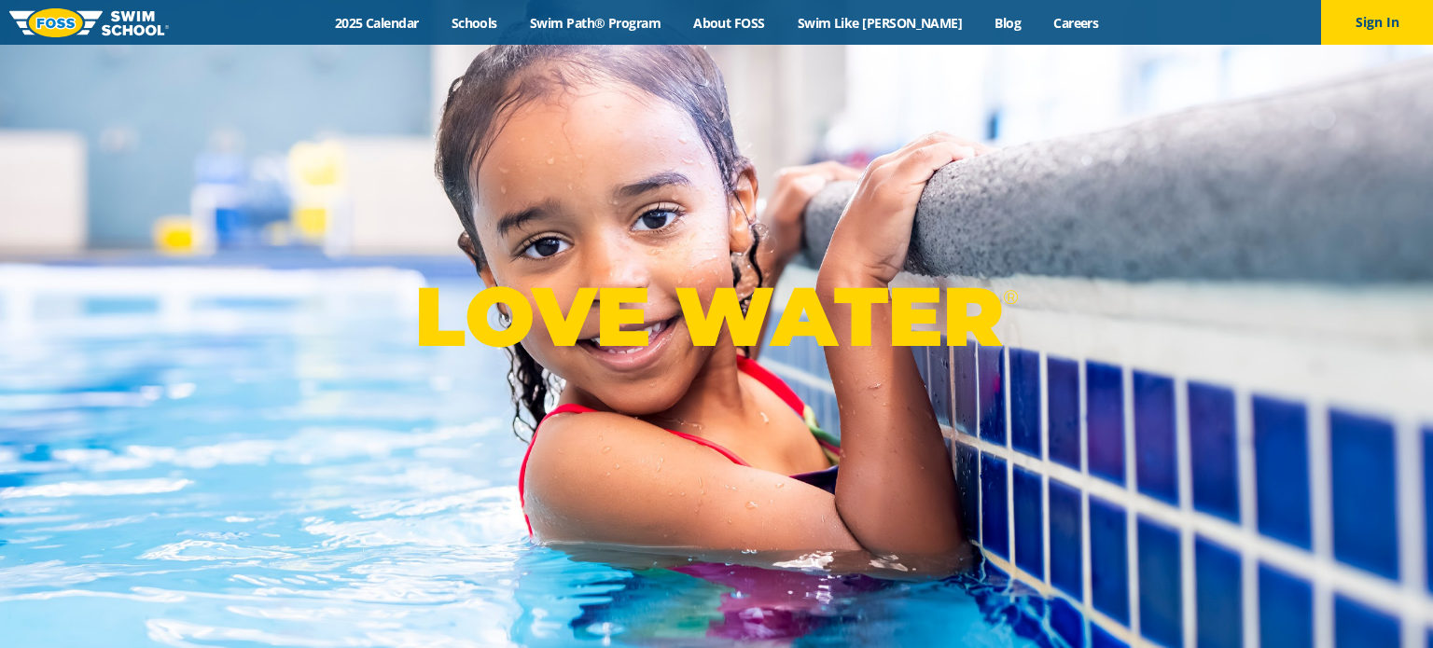 Image resolution: width=1433 pixels, height=648 pixels. I want to click on a: Schools, so click(474, 22).